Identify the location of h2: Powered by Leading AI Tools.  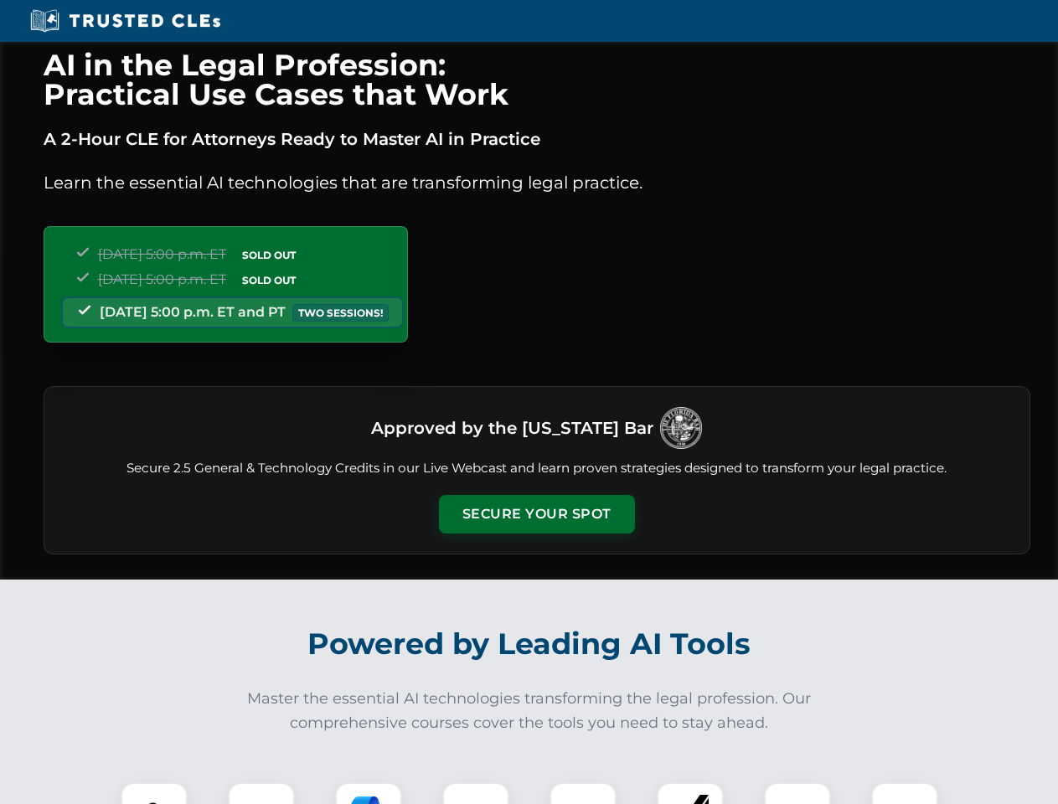
(529, 644).